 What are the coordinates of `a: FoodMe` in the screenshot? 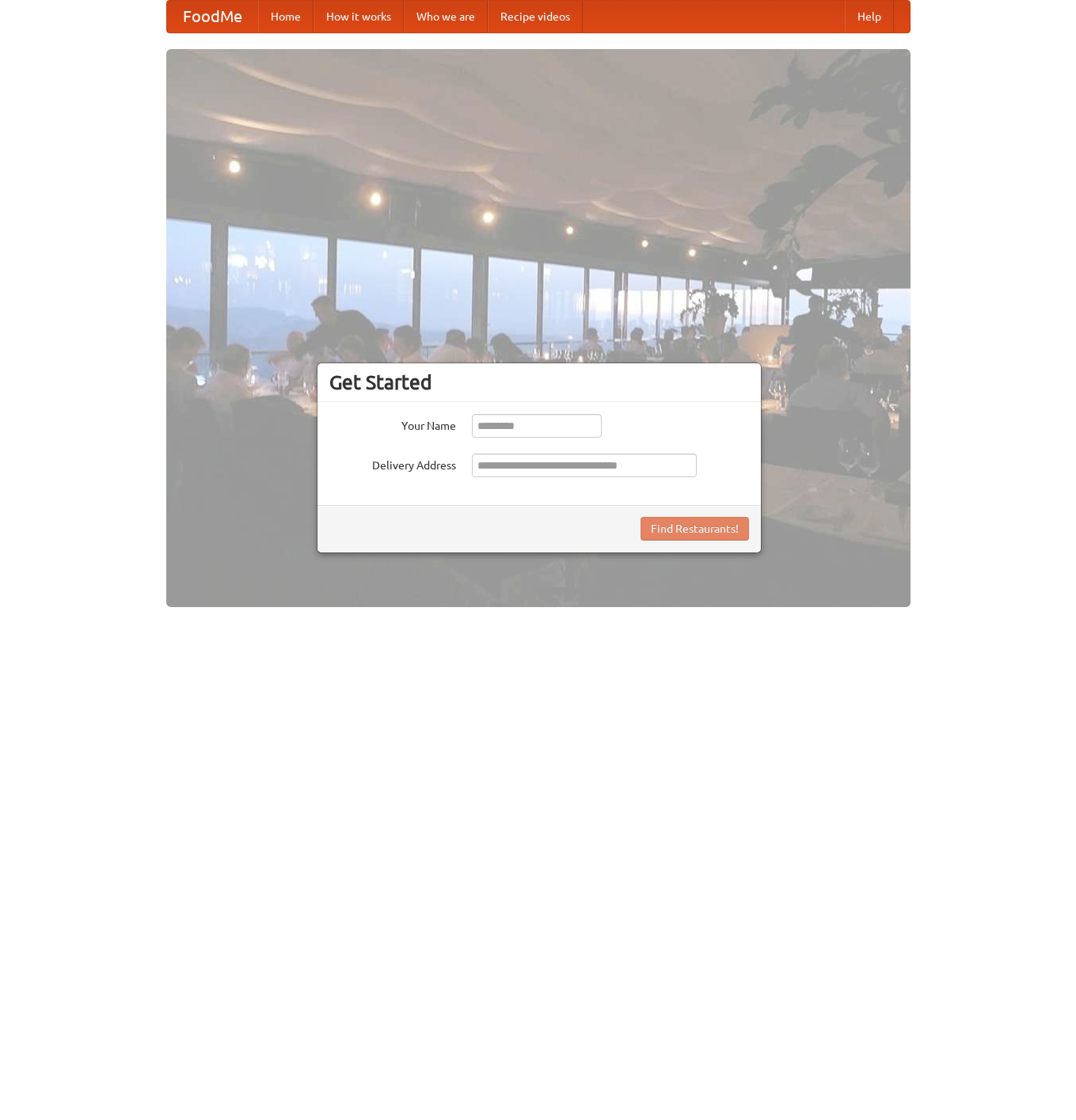 It's located at (213, 17).